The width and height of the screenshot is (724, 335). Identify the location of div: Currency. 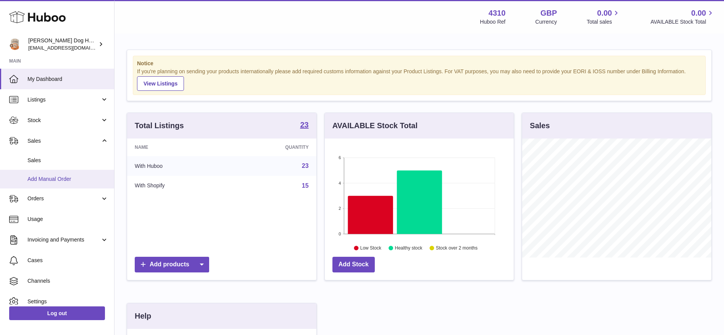
(546, 22).